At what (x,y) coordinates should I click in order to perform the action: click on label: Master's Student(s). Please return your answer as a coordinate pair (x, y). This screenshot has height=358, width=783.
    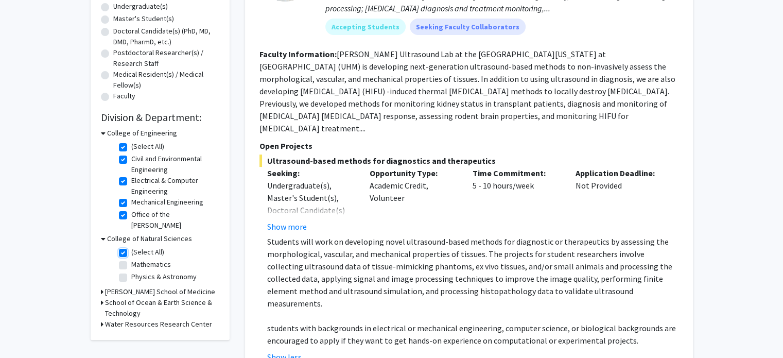
    Looking at the image, I should click on (144, 19).